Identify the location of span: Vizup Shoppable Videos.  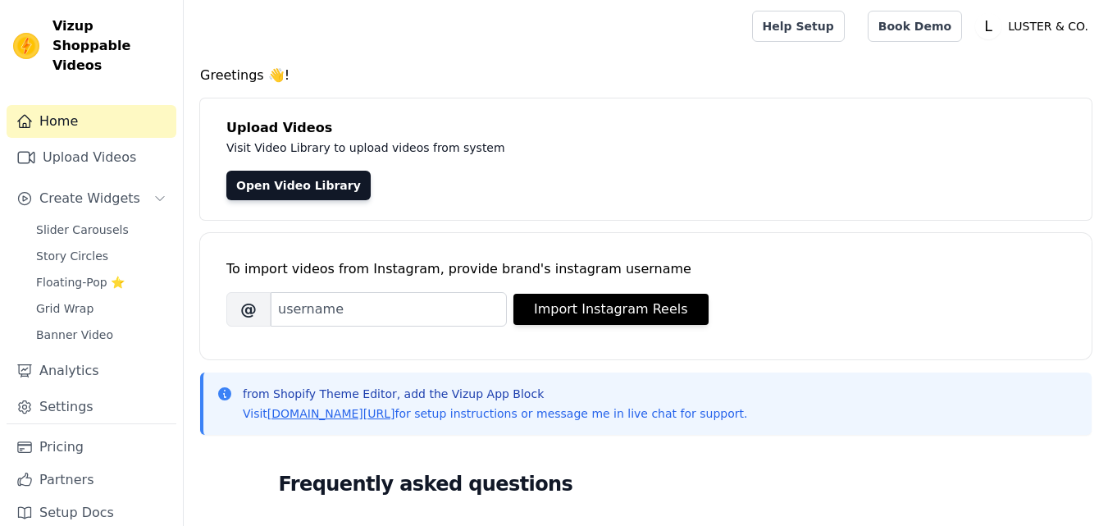
(111, 46).